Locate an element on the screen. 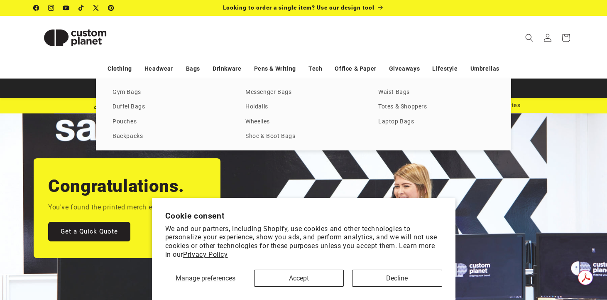 The width and height of the screenshot is (607, 300). a: Office & Paper is located at coordinates (355, 68).